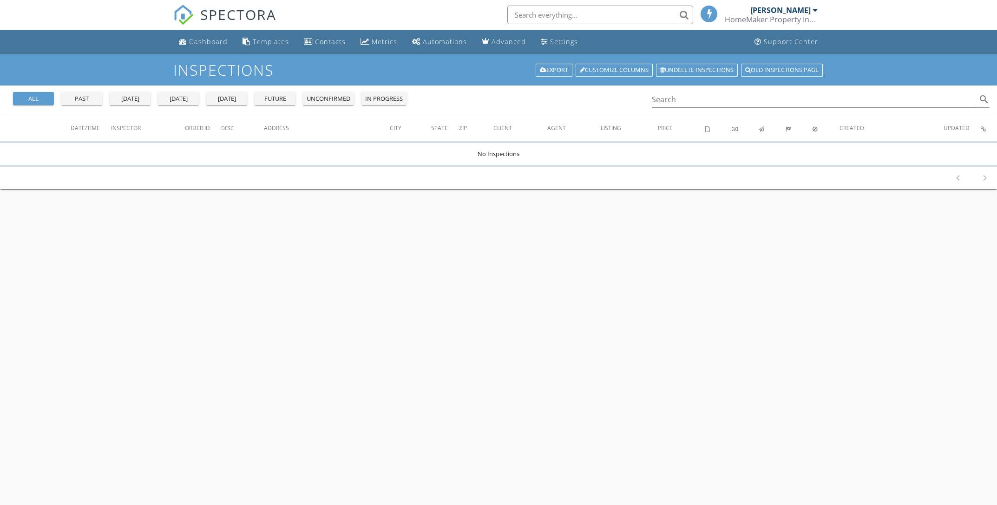  I want to click on a: SPECTORA, so click(225, 22).